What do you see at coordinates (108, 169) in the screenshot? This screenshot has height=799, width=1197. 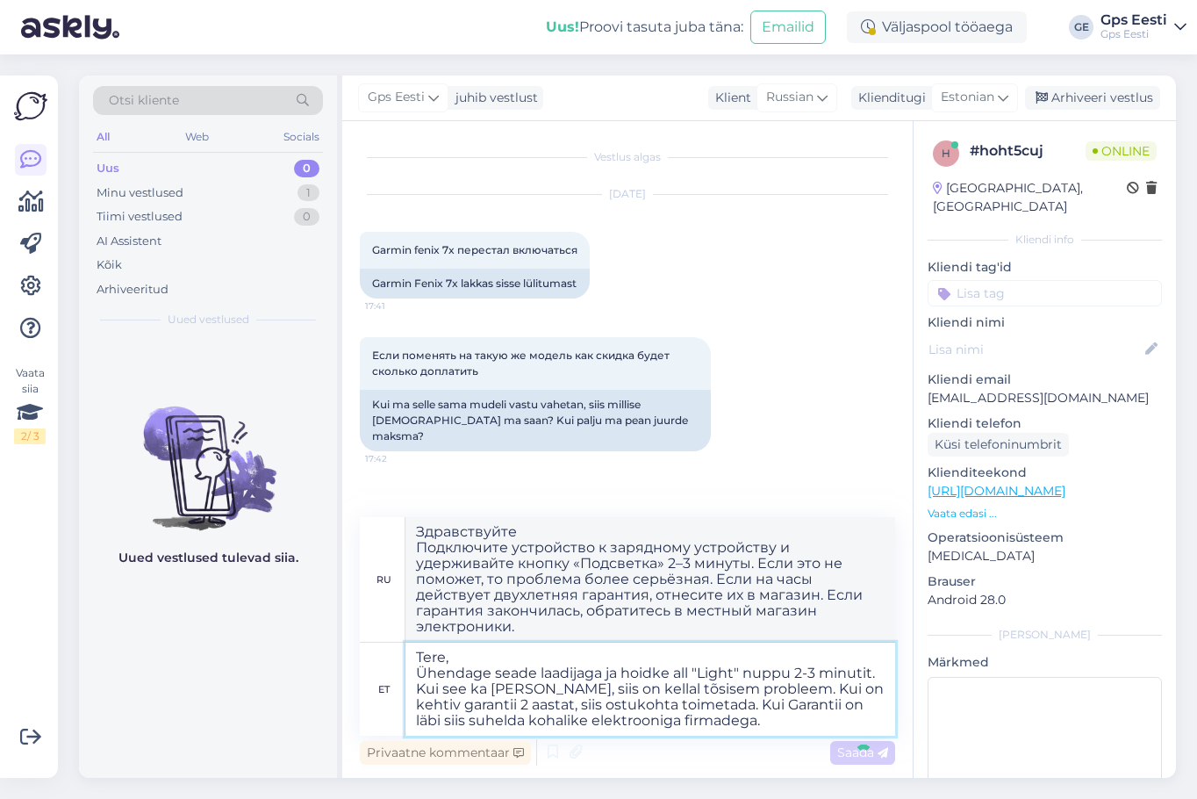 I see `div: Uus` at bounding box center [108, 169].